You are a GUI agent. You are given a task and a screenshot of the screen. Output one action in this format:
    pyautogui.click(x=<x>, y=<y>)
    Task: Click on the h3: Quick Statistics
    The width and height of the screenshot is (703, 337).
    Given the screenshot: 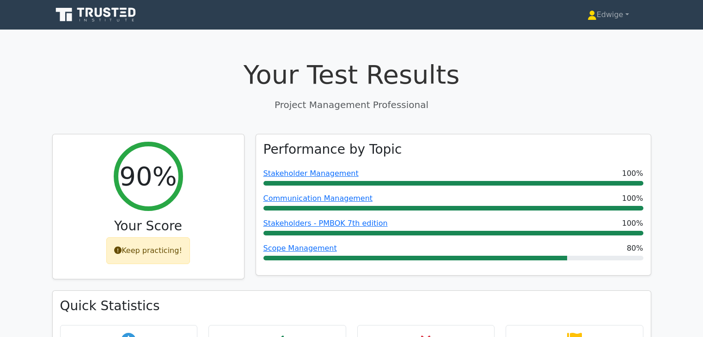 What is the action you would take?
    pyautogui.click(x=351, y=306)
    